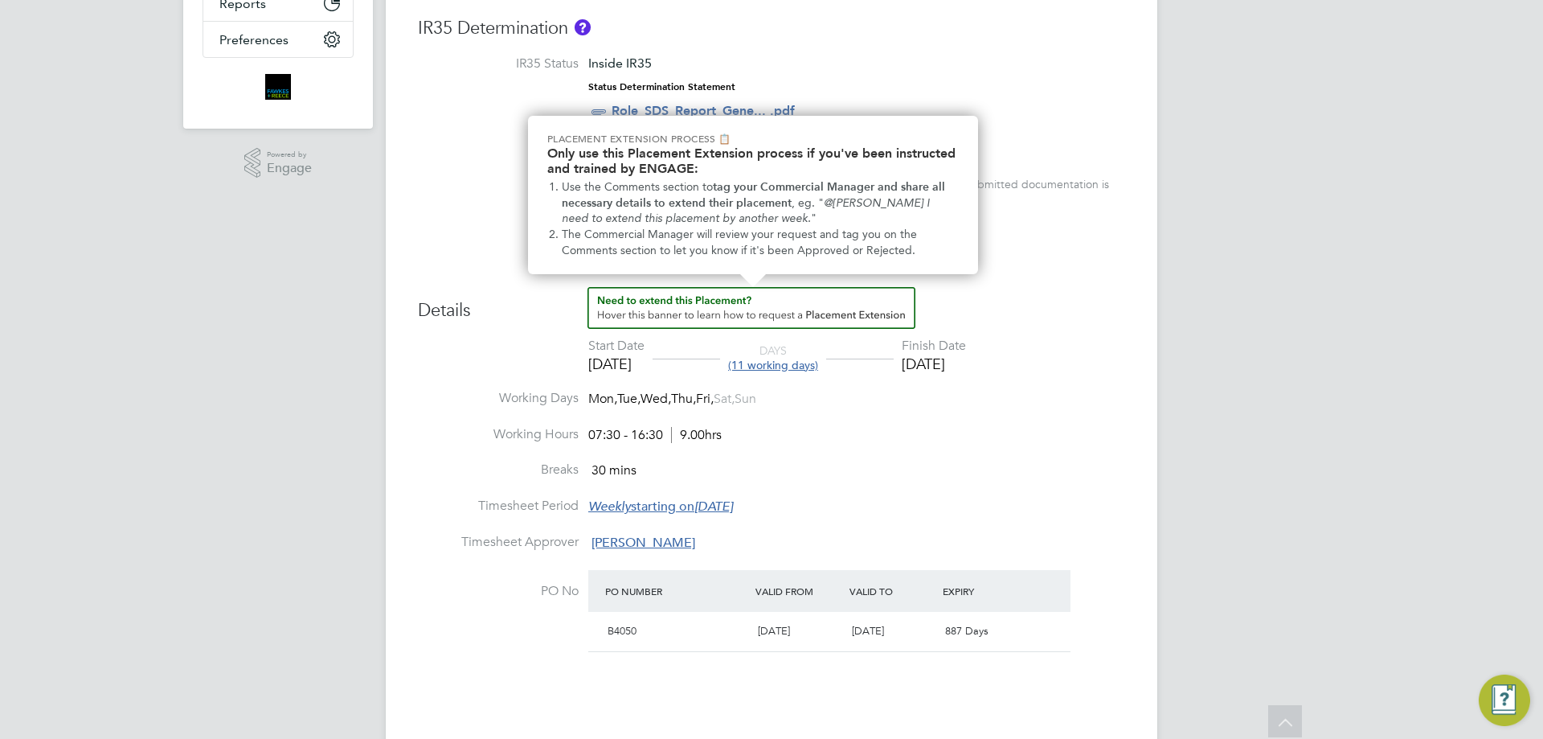  I want to click on div: 07:30 - 16:30, so click(655, 435).